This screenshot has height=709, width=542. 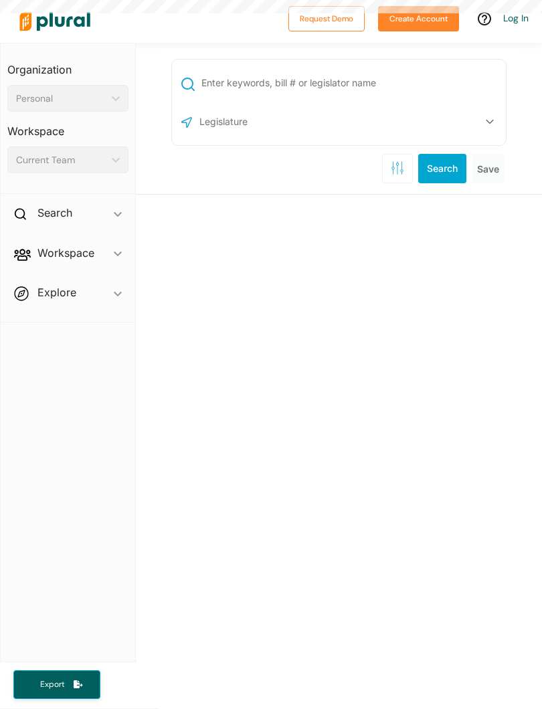 I want to click on div: Current Team, so click(x=61, y=160).